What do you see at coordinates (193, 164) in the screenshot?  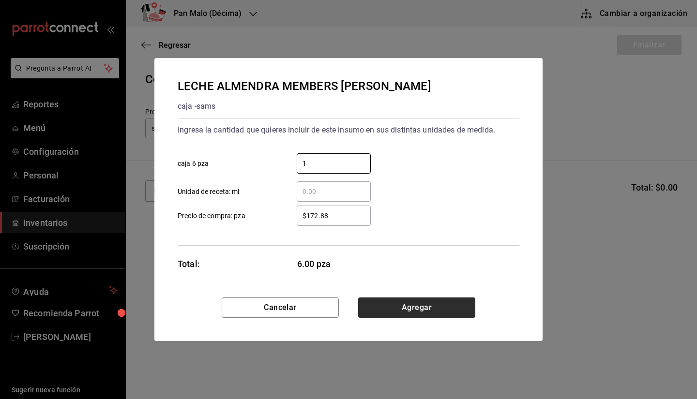 I see `span: caja 6 pza` at bounding box center [193, 164].